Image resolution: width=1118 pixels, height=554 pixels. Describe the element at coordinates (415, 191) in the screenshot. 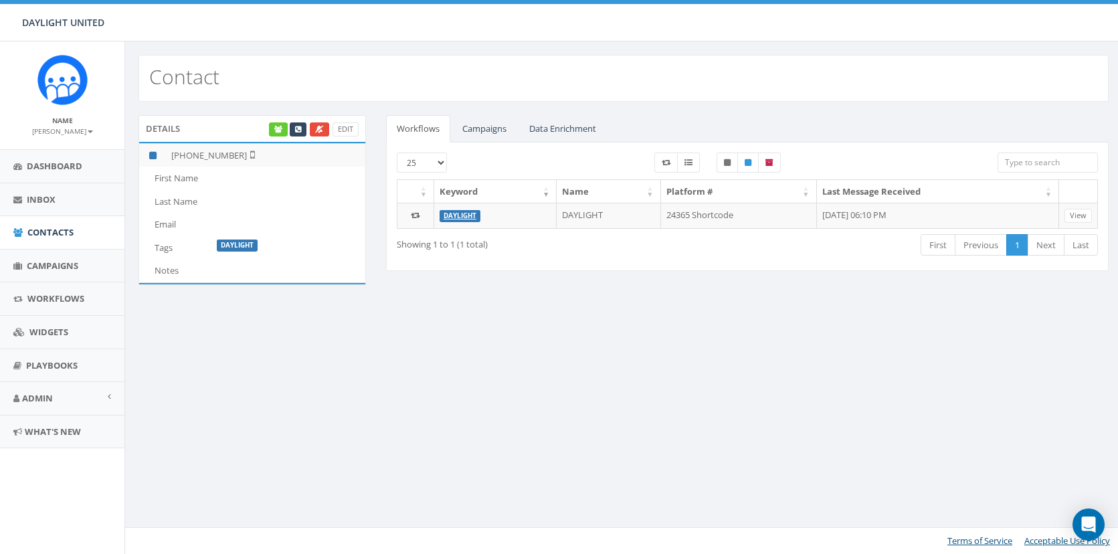

I see `th: : activate to sort column ascending` at that location.